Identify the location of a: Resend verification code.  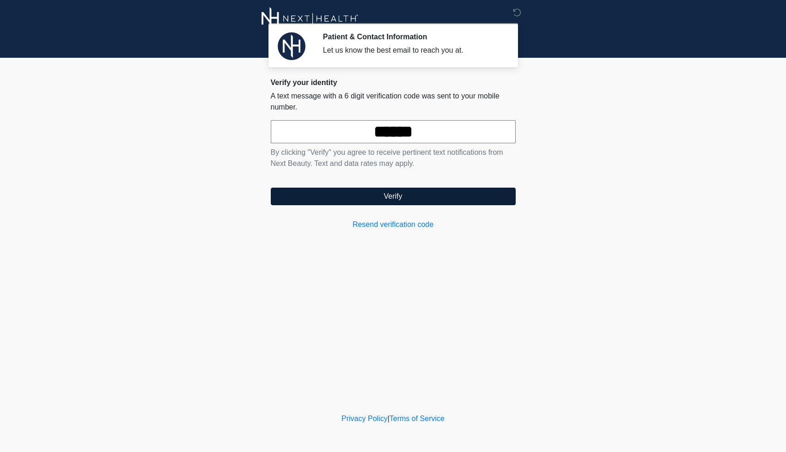
(393, 225).